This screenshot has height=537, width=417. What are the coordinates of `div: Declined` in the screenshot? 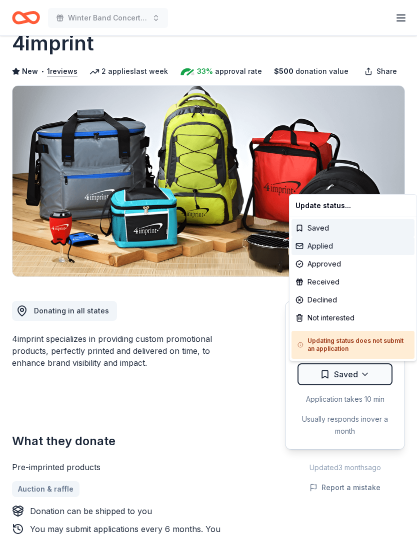 It's located at (353, 300).